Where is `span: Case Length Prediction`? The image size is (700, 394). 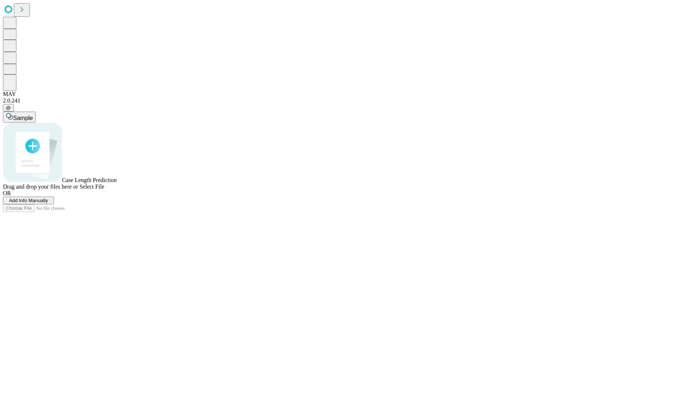
span: Case Length Prediction is located at coordinates (89, 180).